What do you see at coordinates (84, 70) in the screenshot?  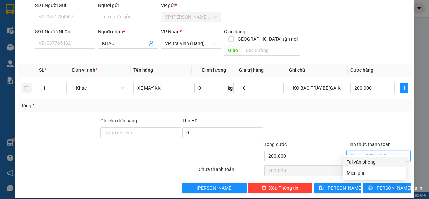 I see `span: Đơn vị tính` at bounding box center [84, 70].